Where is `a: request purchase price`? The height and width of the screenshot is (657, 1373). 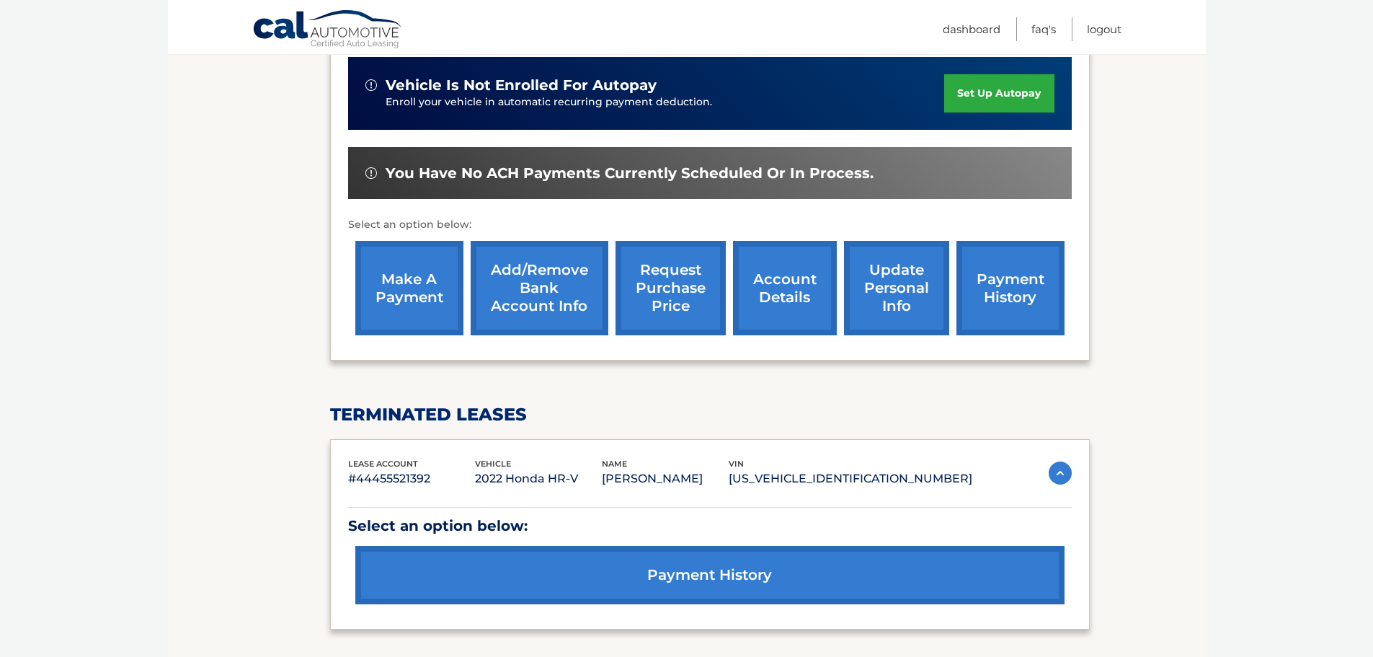
a: request purchase price is located at coordinates (670, 288).